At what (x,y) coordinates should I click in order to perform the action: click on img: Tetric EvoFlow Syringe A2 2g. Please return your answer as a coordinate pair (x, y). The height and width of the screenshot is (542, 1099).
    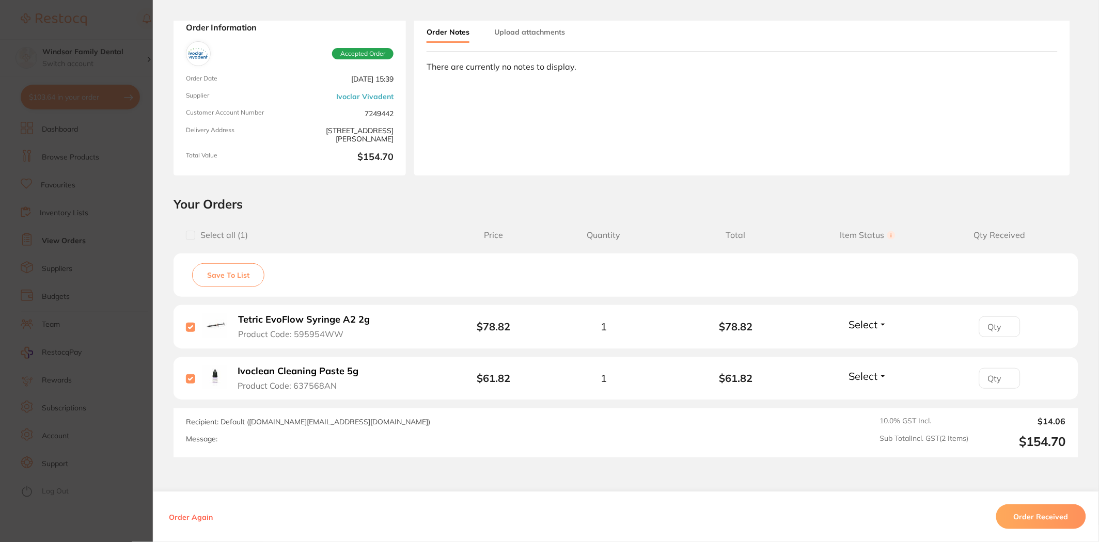
    Looking at the image, I should click on (215, 325).